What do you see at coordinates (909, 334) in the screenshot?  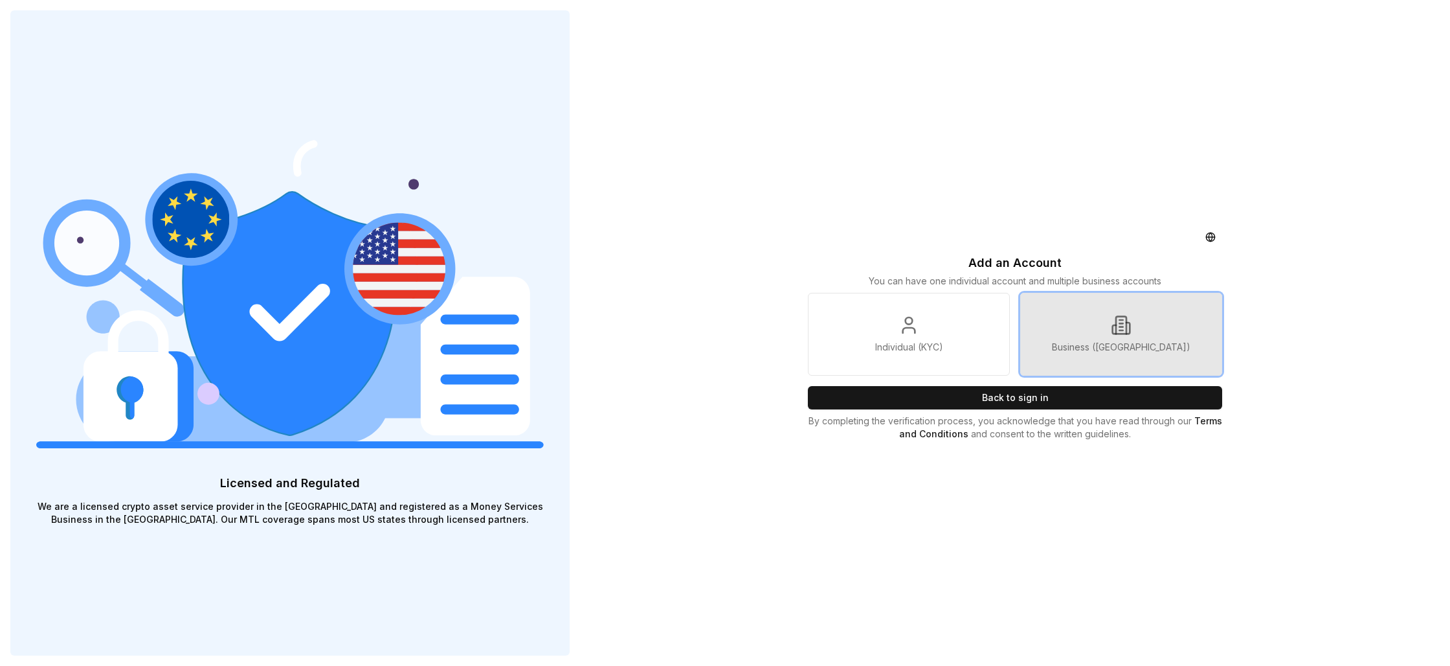 I see `a: Individual (KYC)` at bounding box center [909, 334].